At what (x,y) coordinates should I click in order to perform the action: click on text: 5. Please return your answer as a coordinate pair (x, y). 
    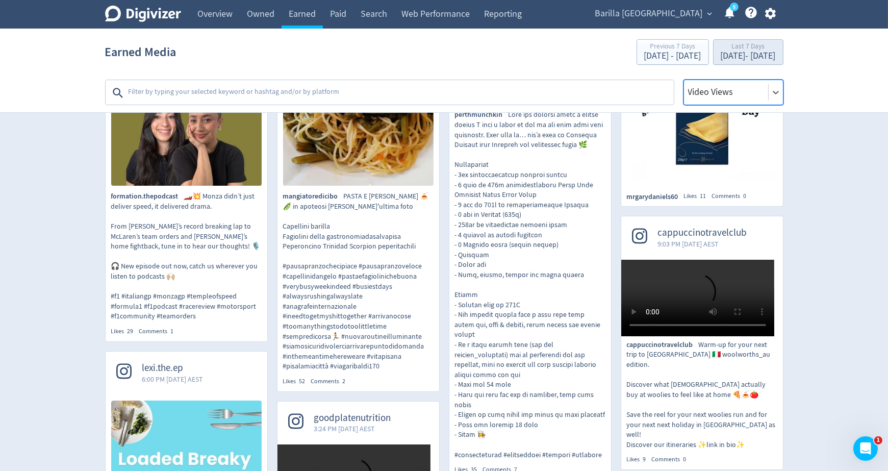
    Looking at the image, I should click on (734, 7).